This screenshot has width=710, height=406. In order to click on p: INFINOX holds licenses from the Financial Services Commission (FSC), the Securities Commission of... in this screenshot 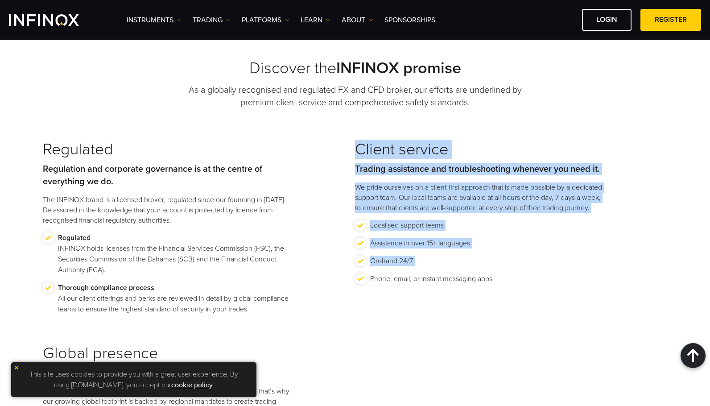, I will do `click(175, 254)`.